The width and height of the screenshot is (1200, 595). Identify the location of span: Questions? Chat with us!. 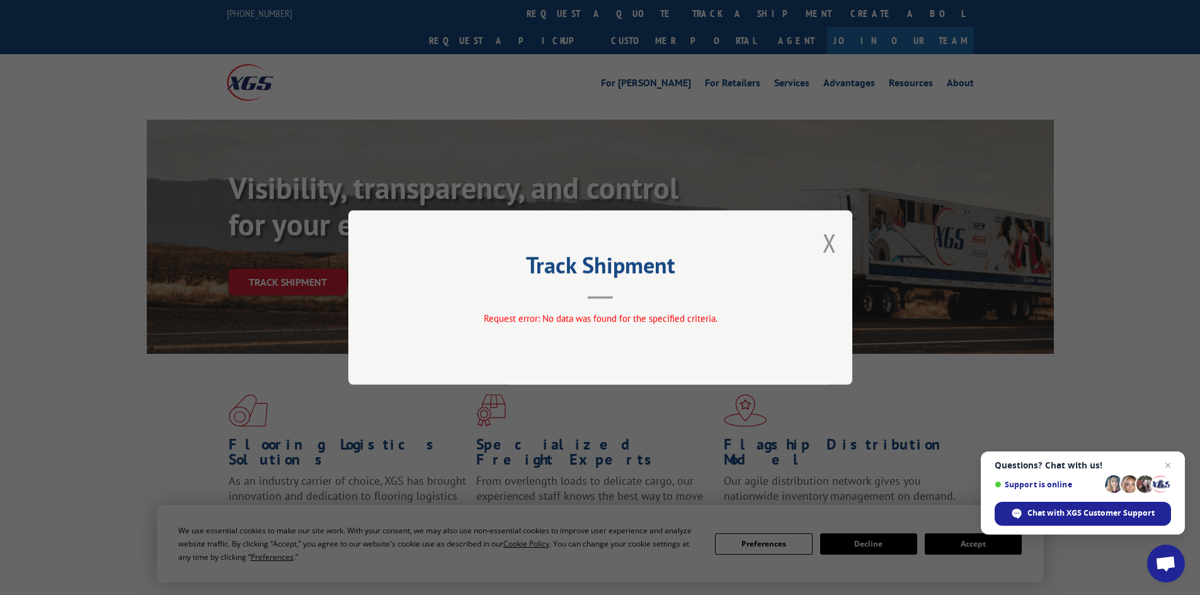
(1082, 465).